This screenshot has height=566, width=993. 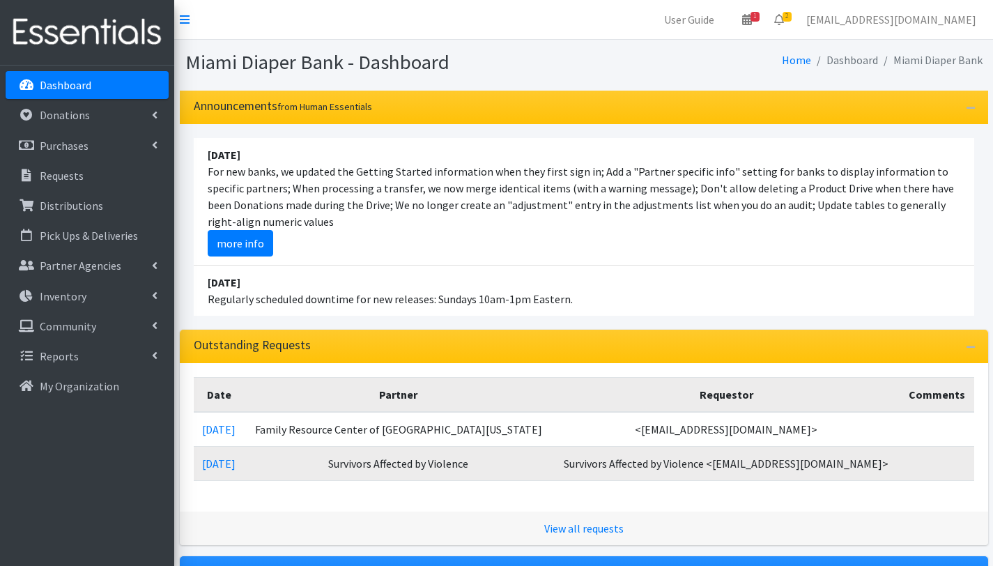 I want to click on a: Purchases, so click(x=87, y=146).